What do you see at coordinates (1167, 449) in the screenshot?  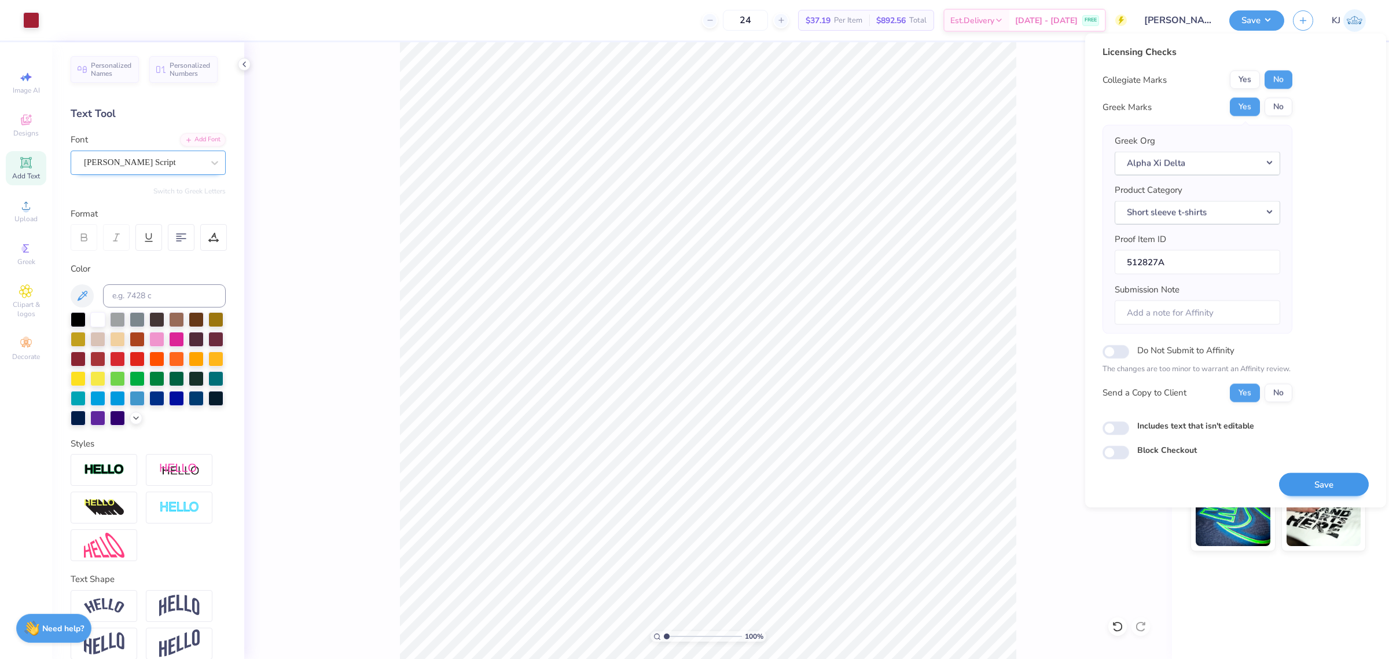 I see `label: Block Checkout` at bounding box center [1167, 449].